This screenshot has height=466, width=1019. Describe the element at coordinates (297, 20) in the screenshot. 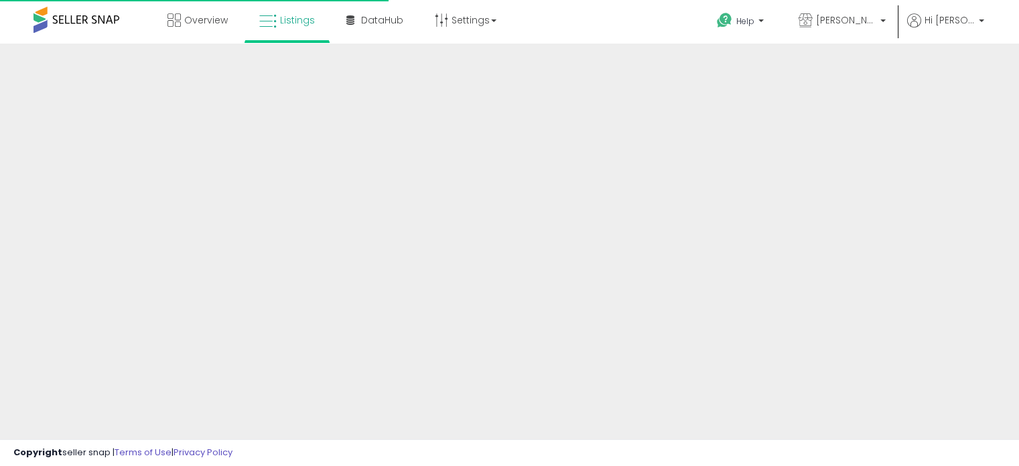

I see `span: Listings` at that location.